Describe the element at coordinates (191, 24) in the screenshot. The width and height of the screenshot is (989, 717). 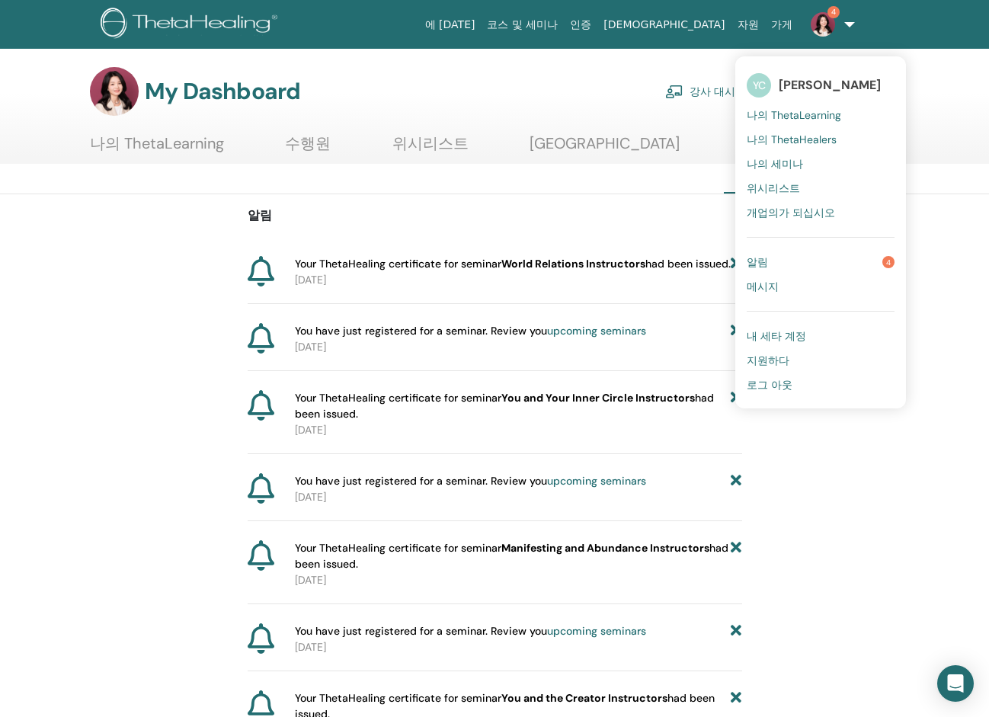
I see `img: logo.png` at that location.